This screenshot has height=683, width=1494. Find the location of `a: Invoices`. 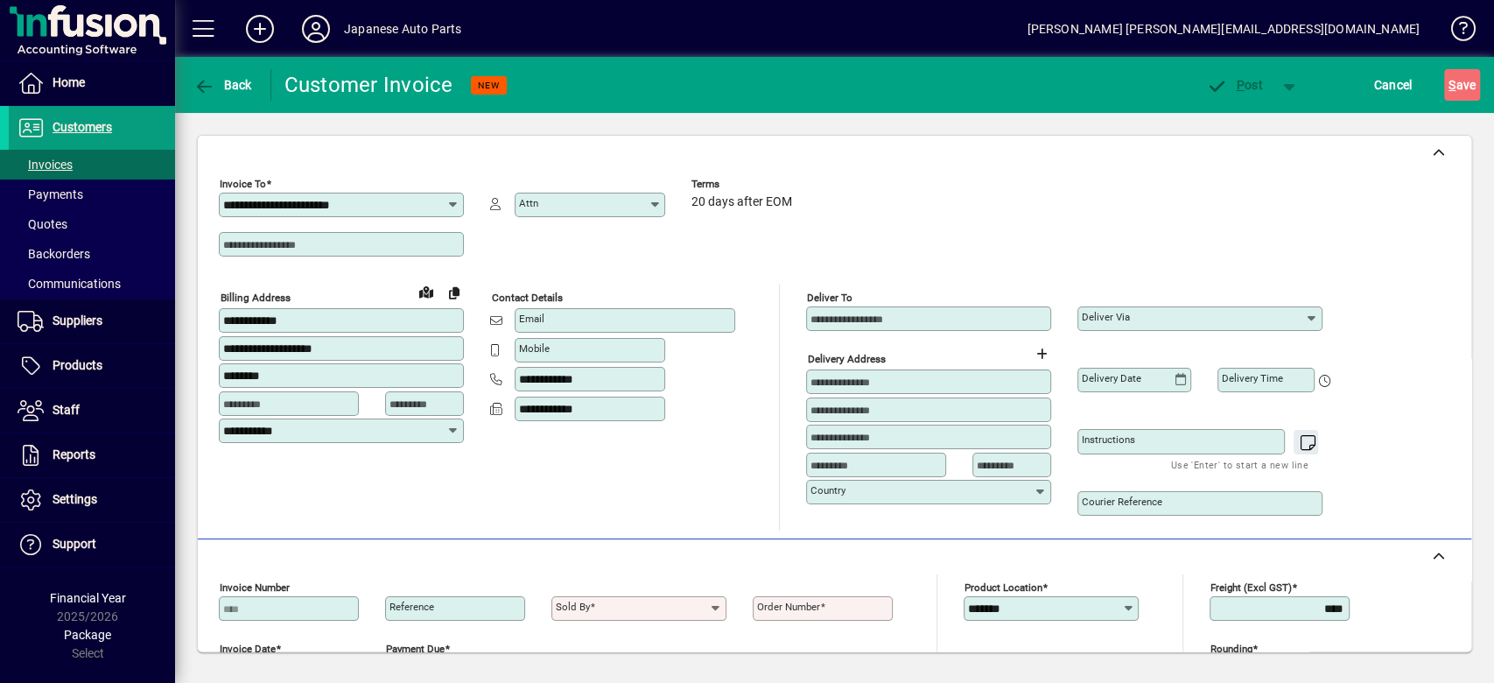

a: Invoices is located at coordinates (92, 165).